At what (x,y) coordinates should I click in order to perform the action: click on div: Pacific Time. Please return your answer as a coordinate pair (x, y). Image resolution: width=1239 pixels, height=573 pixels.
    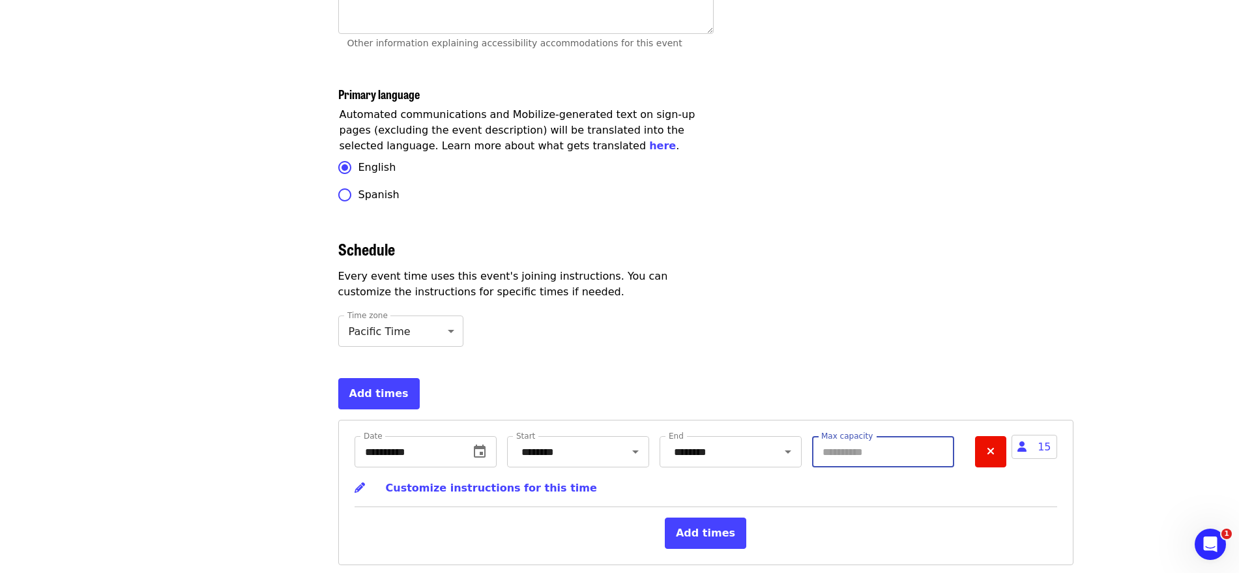
    Looking at the image, I should click on (401, 331).